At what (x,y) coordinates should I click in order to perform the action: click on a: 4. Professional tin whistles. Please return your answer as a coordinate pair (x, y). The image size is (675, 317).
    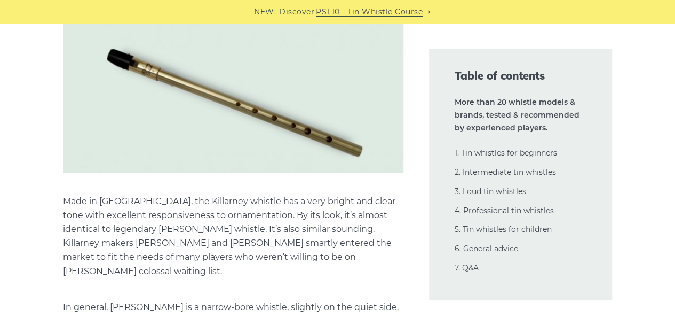
    Looking at the image, I should click on (504, 210).